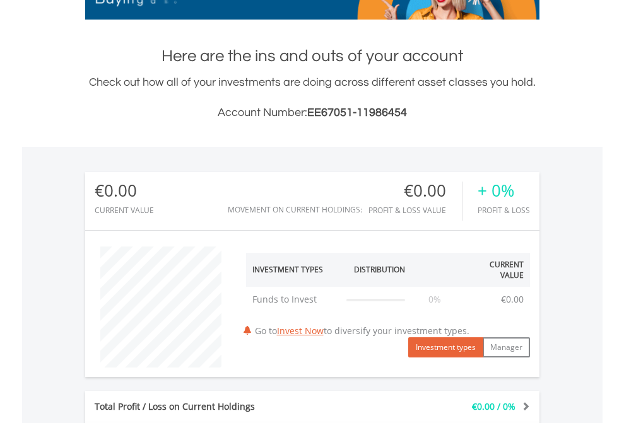 Image resolution: width=624 pixels, height=423 pixels. I want to click on button: Manager, so click(506, 348).